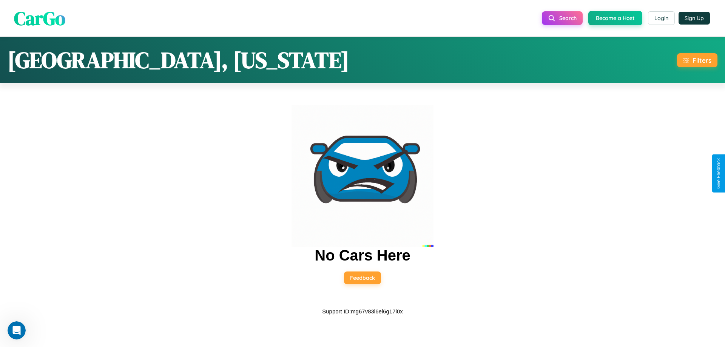 The image size is (725, 347). I want to click on button: Search, so click(563, 18).